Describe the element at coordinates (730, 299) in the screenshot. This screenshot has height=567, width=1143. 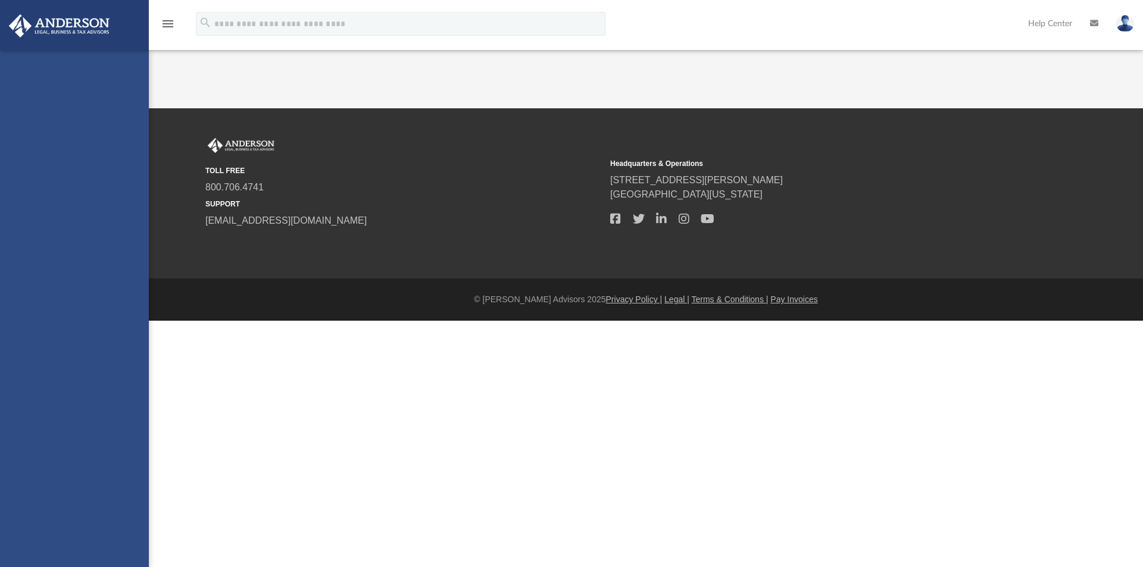
I see `a: Terms & Conditions |` at that location.